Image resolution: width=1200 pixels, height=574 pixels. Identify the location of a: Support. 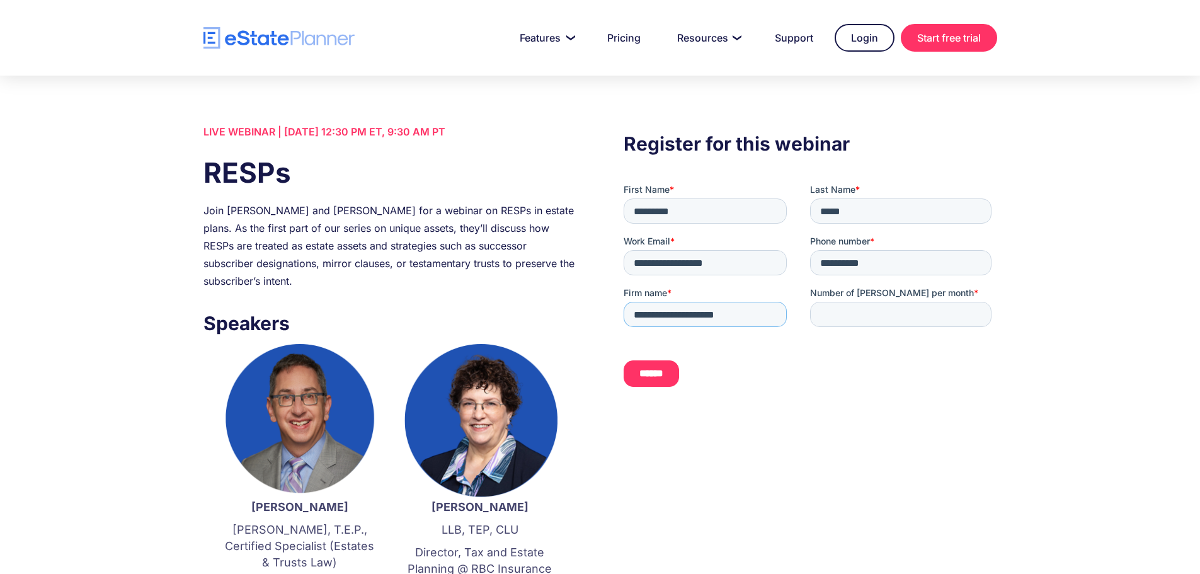
(794, 38).